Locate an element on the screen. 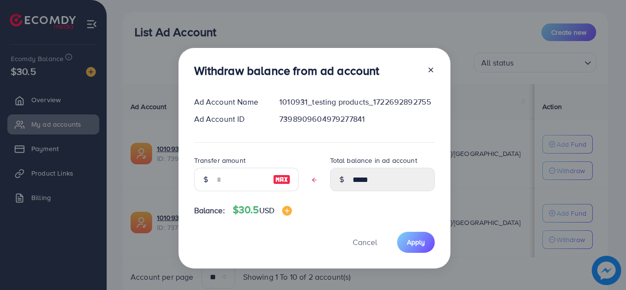 This screenshot has height=290, width=626. div: 7398909604979277841 is located at coordinates (356, 119).